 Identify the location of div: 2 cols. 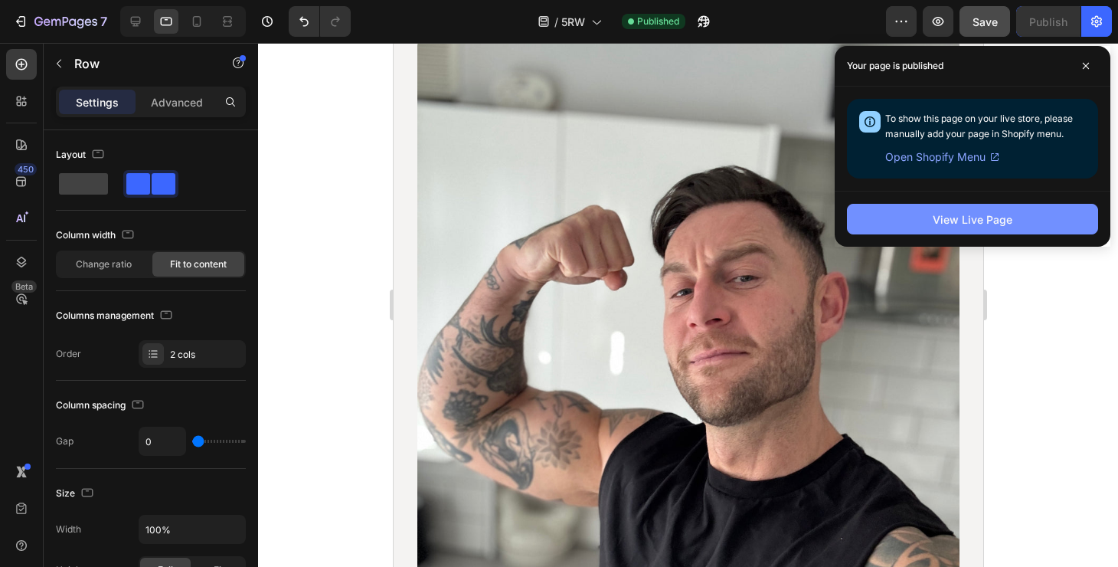
(206, 355).